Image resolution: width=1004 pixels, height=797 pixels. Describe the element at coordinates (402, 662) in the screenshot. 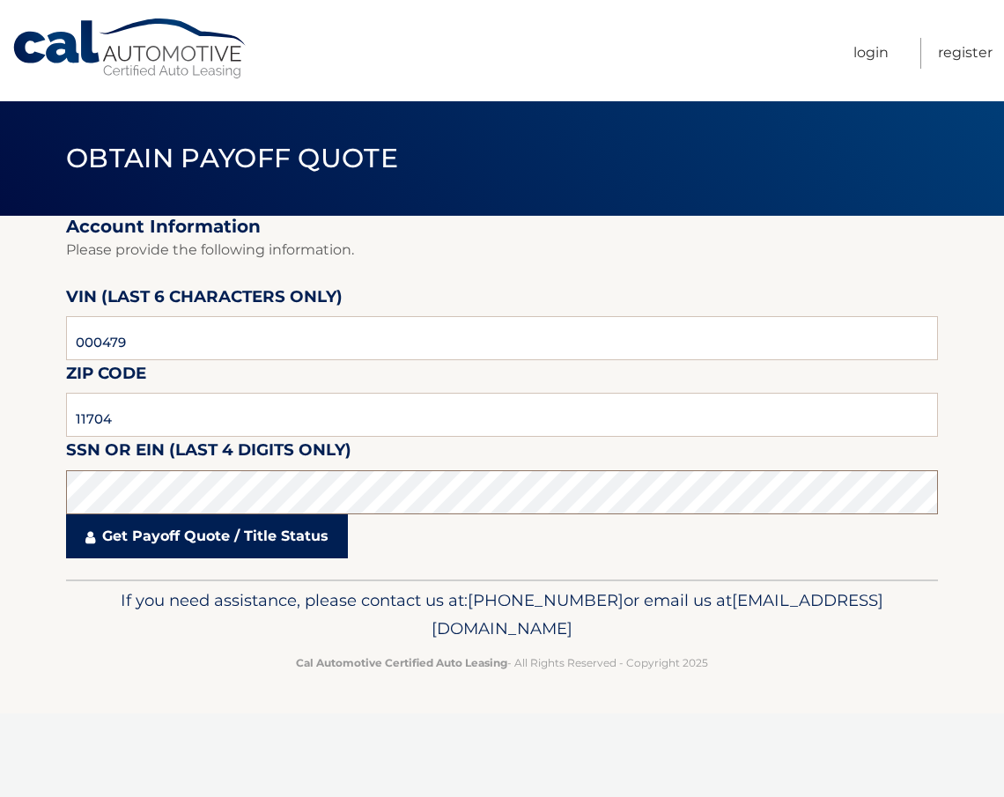

I see `strong: Cal Automotive Certified Auto Leasing` at that location.